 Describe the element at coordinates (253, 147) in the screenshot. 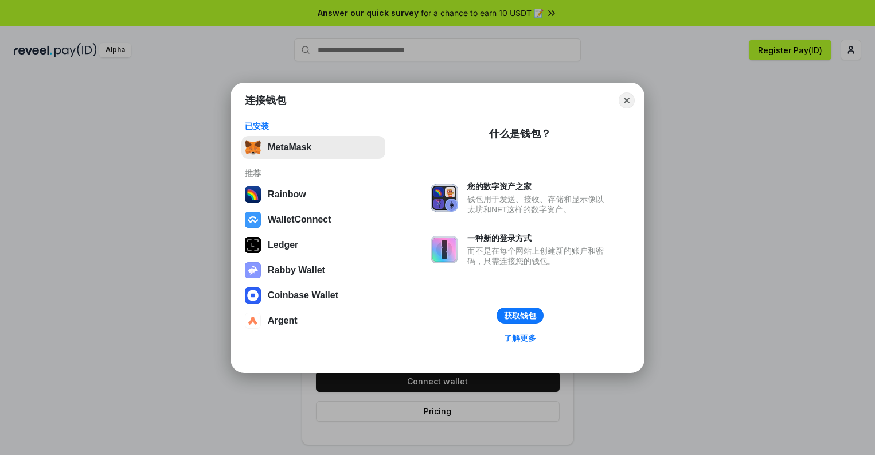

I see `img: svg+xml,%3Csvg%20fill%3D%22none%22%20height%3D%2233%22%20viewBox%3D%220%200%2035%2033%22%20width%...` at that location.